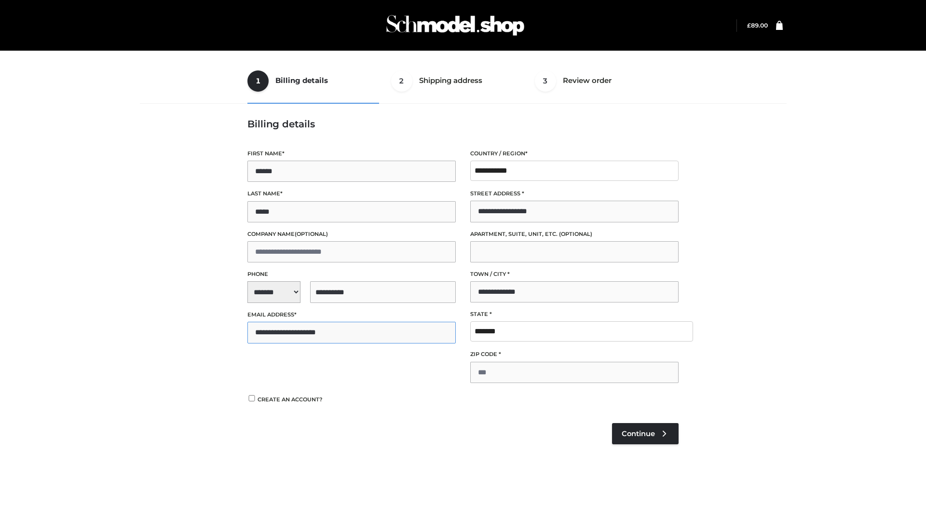  Describe the element at coordinates (352, 193) in the screenshot. I see `label: Last name` at that location.